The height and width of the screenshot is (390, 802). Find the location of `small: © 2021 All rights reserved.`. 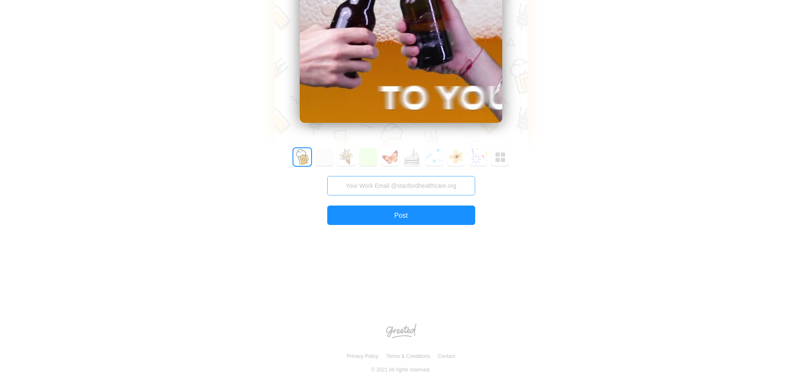

small: © 2021 All rights reserved. is located at coordinates (401, 370).